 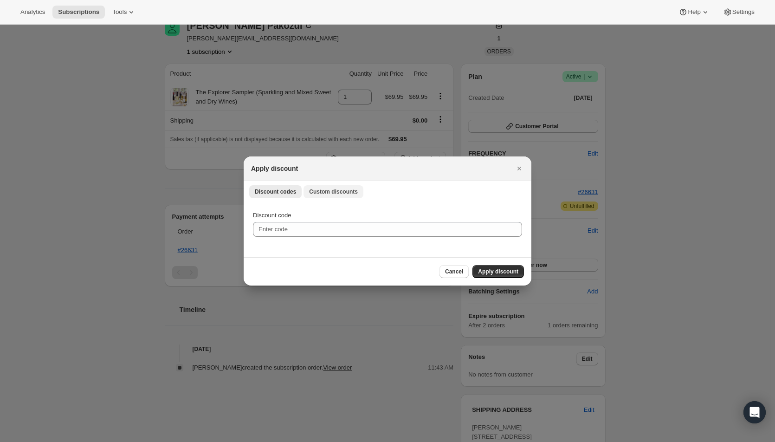 What do you see at coordinates (32, 12) in the screenshot?
I see `span: Analytics` at bounding box center [32, 12].